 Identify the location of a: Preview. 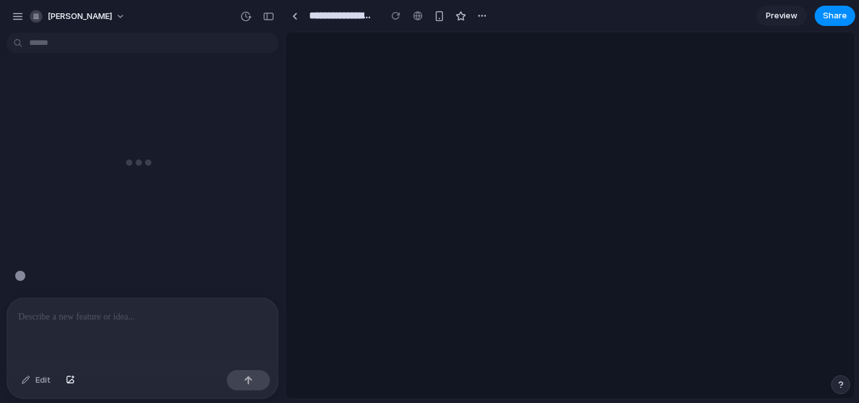
(781, 16).